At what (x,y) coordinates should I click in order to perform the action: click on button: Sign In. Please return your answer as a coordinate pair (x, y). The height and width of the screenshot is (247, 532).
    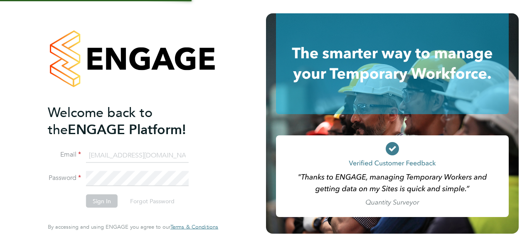
    Looking at the image, I should click on (102, 201).